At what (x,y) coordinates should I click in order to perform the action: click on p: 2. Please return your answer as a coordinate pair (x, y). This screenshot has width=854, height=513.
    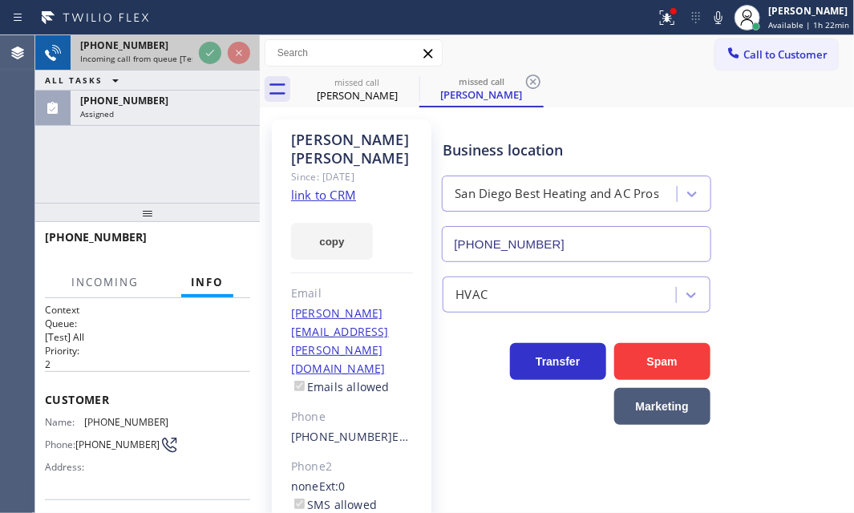
    Looking at the image, I should click on (148, 364).